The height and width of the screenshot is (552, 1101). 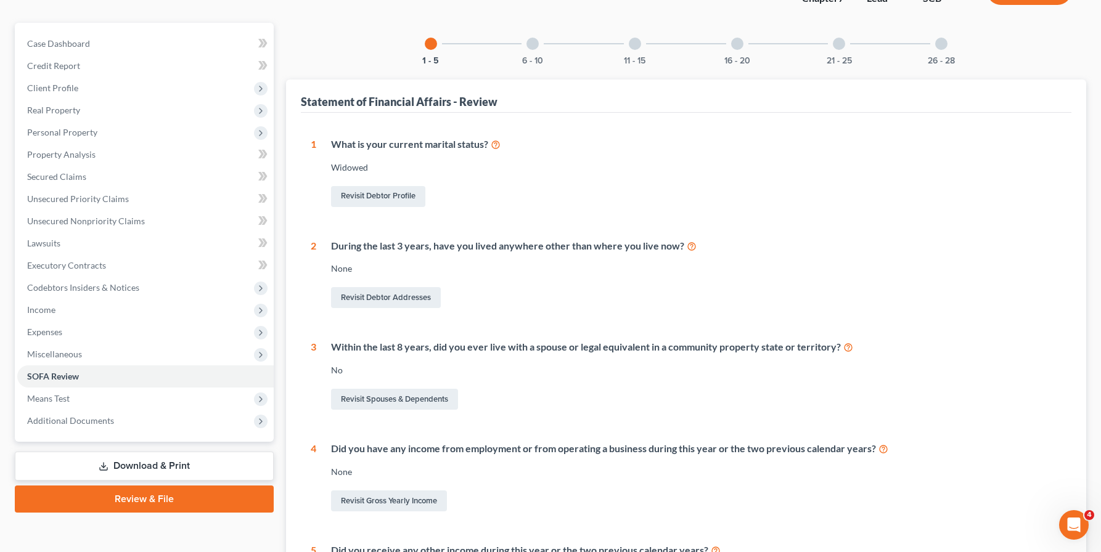 I want to click on a: Revisit Debtor Profile, so click(x=378, y=197).